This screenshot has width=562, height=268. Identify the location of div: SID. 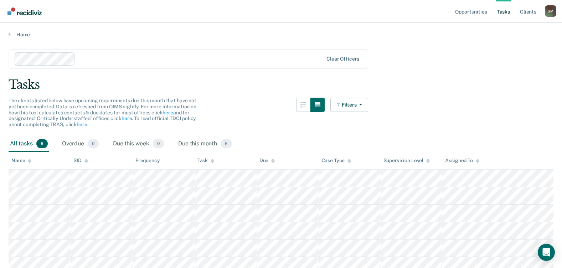
(81, 160).